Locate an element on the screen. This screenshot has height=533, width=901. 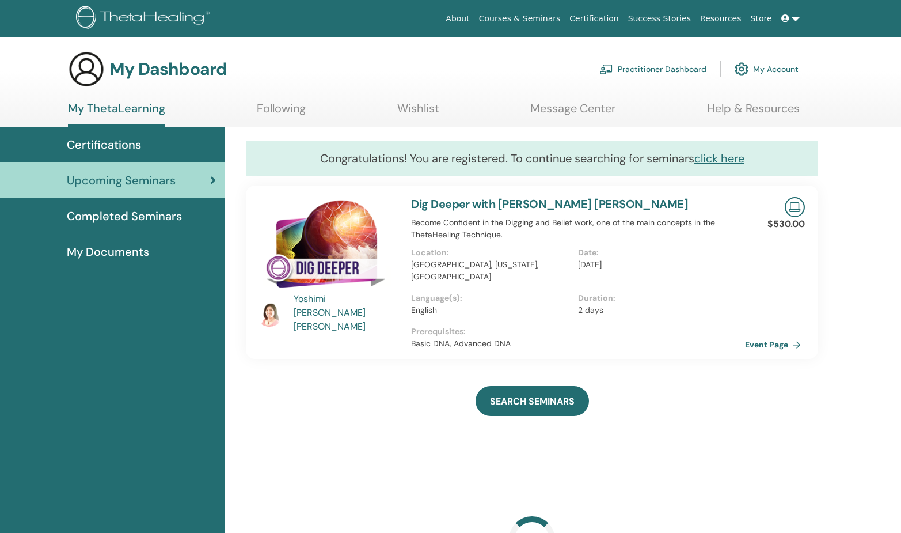
p: Date : is located at coordinates (658, 252).